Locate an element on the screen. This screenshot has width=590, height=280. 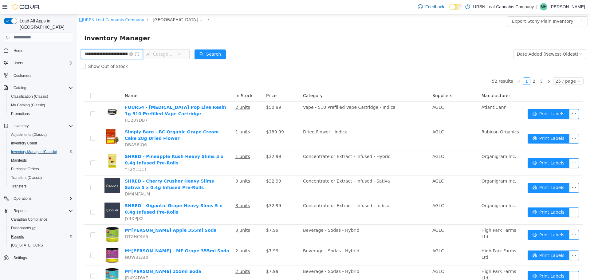
span: Suppliers is located at coordinates (365, 81).